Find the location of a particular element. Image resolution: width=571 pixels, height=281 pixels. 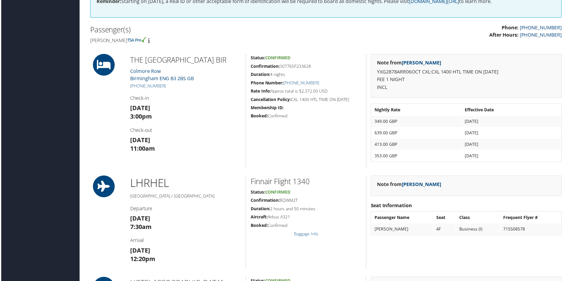

h4: Check-out is located at coordinates (185, 131).